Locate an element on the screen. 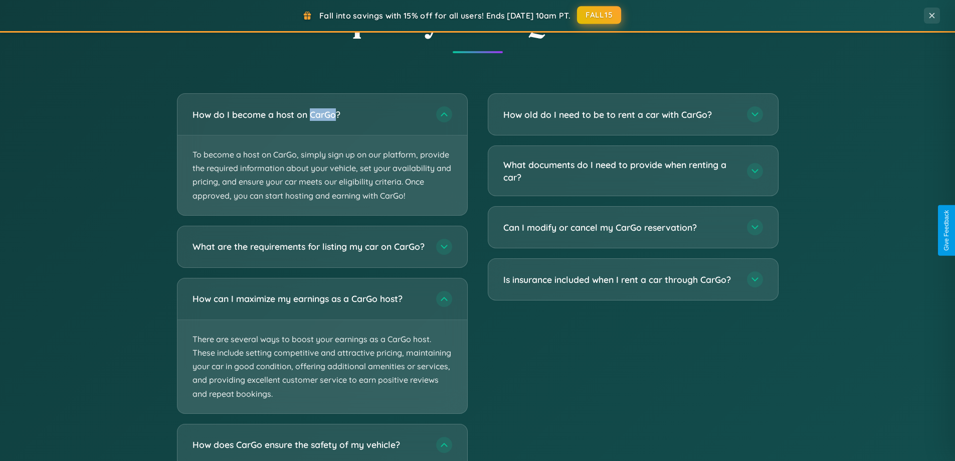  button: FALL15 is located at coordinates (599, 15).